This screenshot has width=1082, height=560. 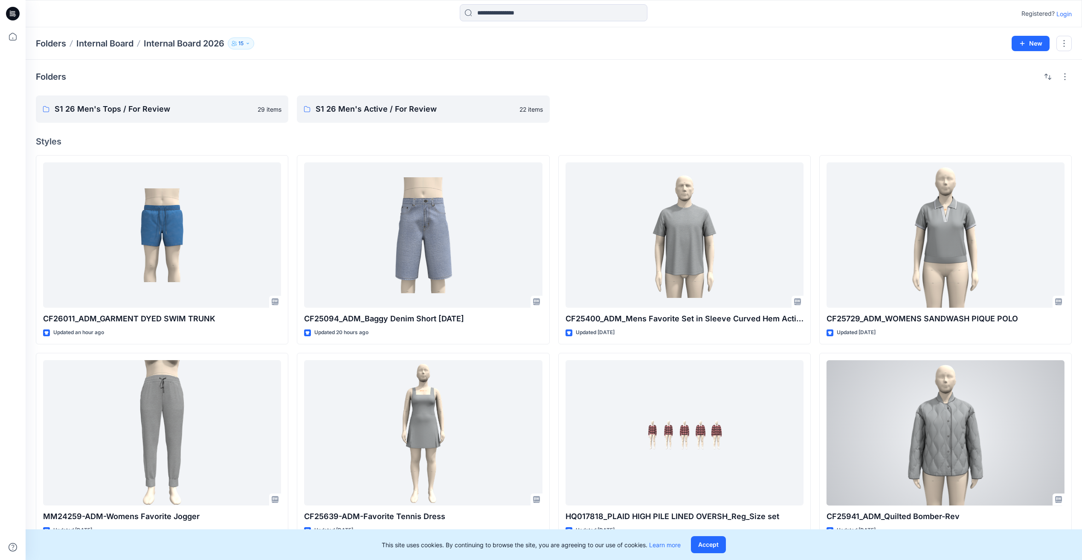 What do you see at coordinates (269, 109) in the screenshot?
I see `p: 29 items` at bounding box center [269, 109].